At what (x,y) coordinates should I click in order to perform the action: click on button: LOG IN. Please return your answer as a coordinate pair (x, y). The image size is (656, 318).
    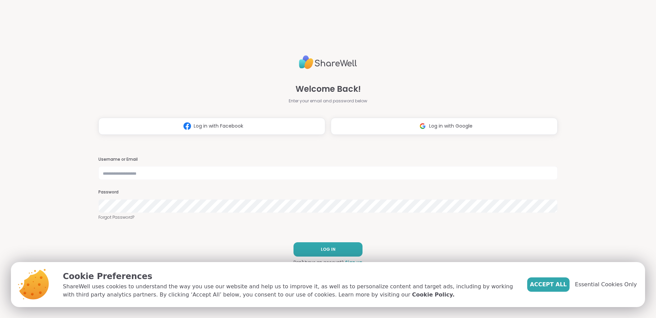
    Looking at the image, I should click on (328, 250).